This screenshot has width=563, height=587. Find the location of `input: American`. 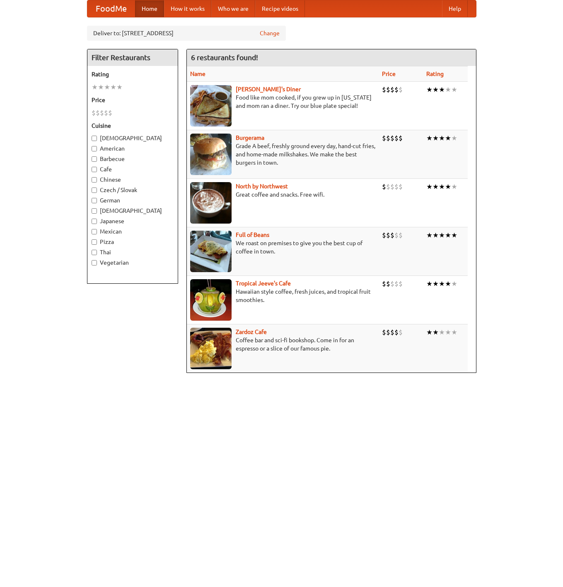

input: American is located at coordinates (94, 148).